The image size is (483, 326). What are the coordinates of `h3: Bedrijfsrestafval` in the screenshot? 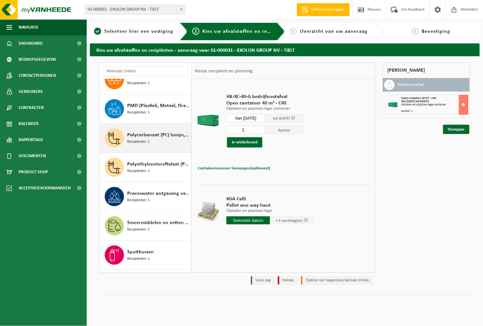 It's located at (411, 85).